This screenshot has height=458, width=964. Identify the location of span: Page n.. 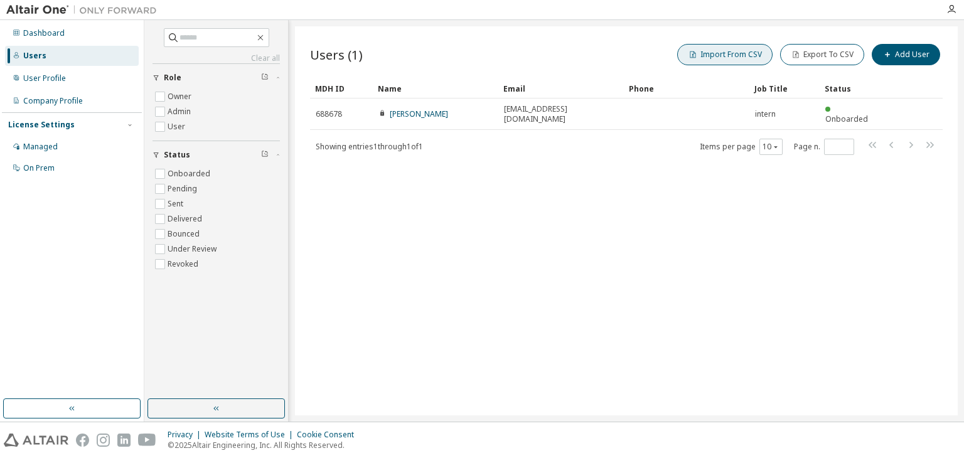
(824, 147).